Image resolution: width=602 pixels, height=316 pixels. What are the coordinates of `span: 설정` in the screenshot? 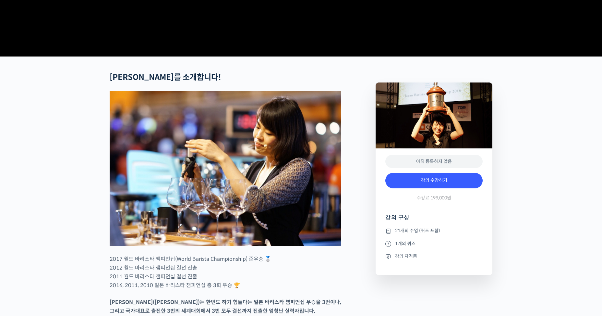 It's located at (104, 218).